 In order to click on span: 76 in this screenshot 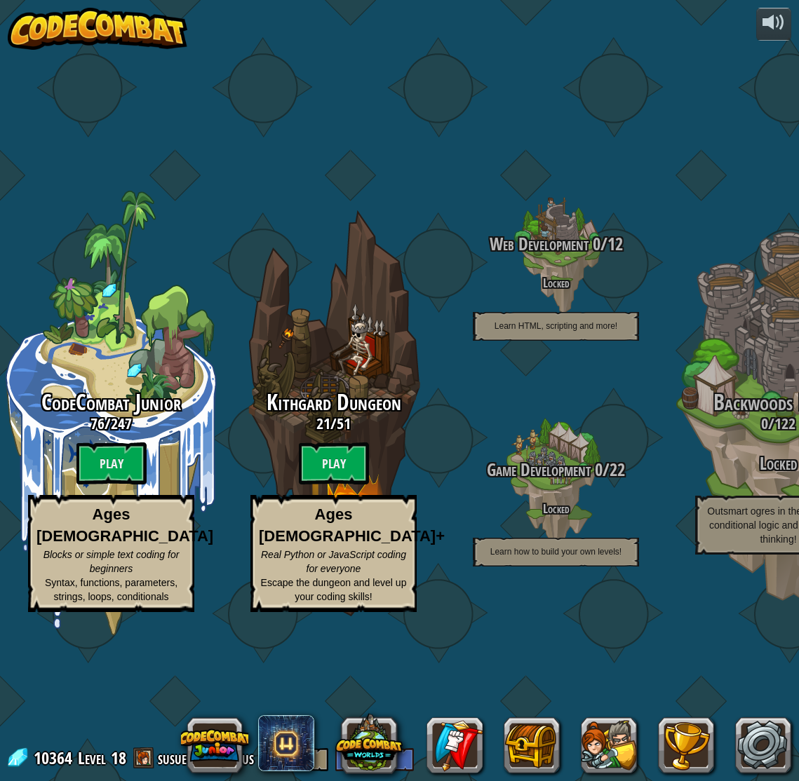, I will do `click(97, 424)`.